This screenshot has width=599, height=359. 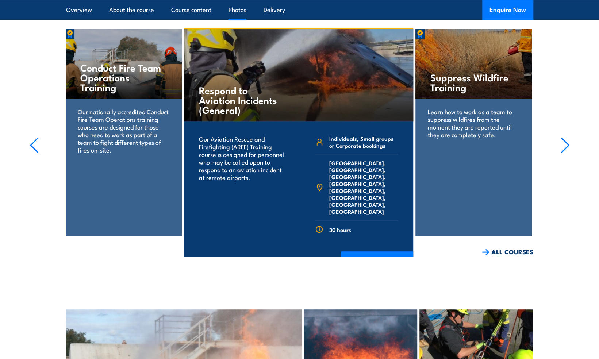 What do you see at coordinates (123, 77) in the screenshot?
I see `h4: Conduct Fire Team Operations Training` at bounding box center [123, 77].